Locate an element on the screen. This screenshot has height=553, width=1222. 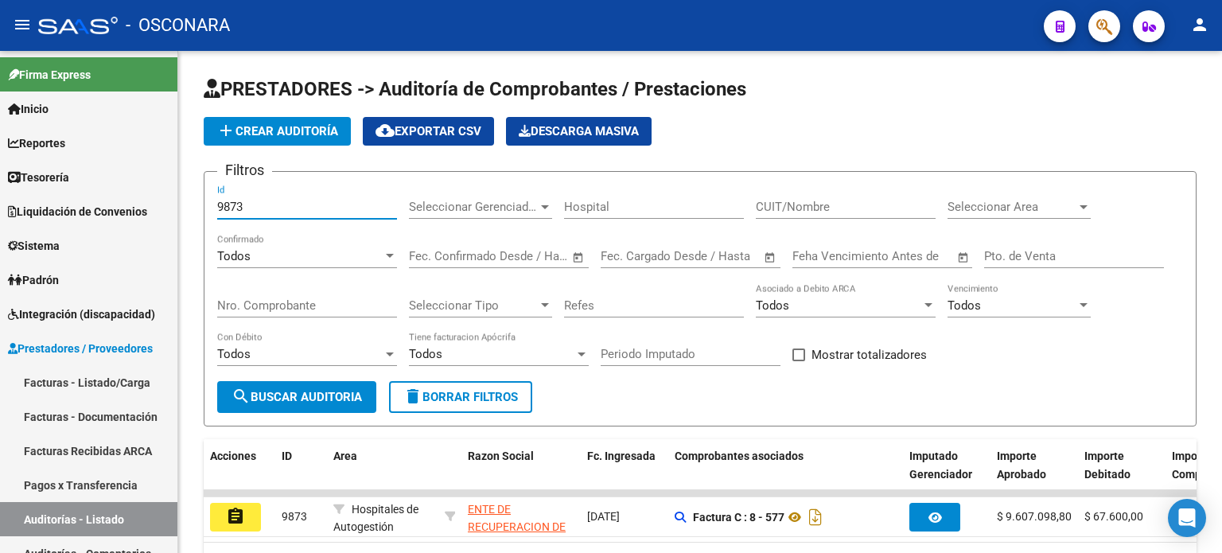
span: Mostrar totalizadores is located at coordinates (869, 355).